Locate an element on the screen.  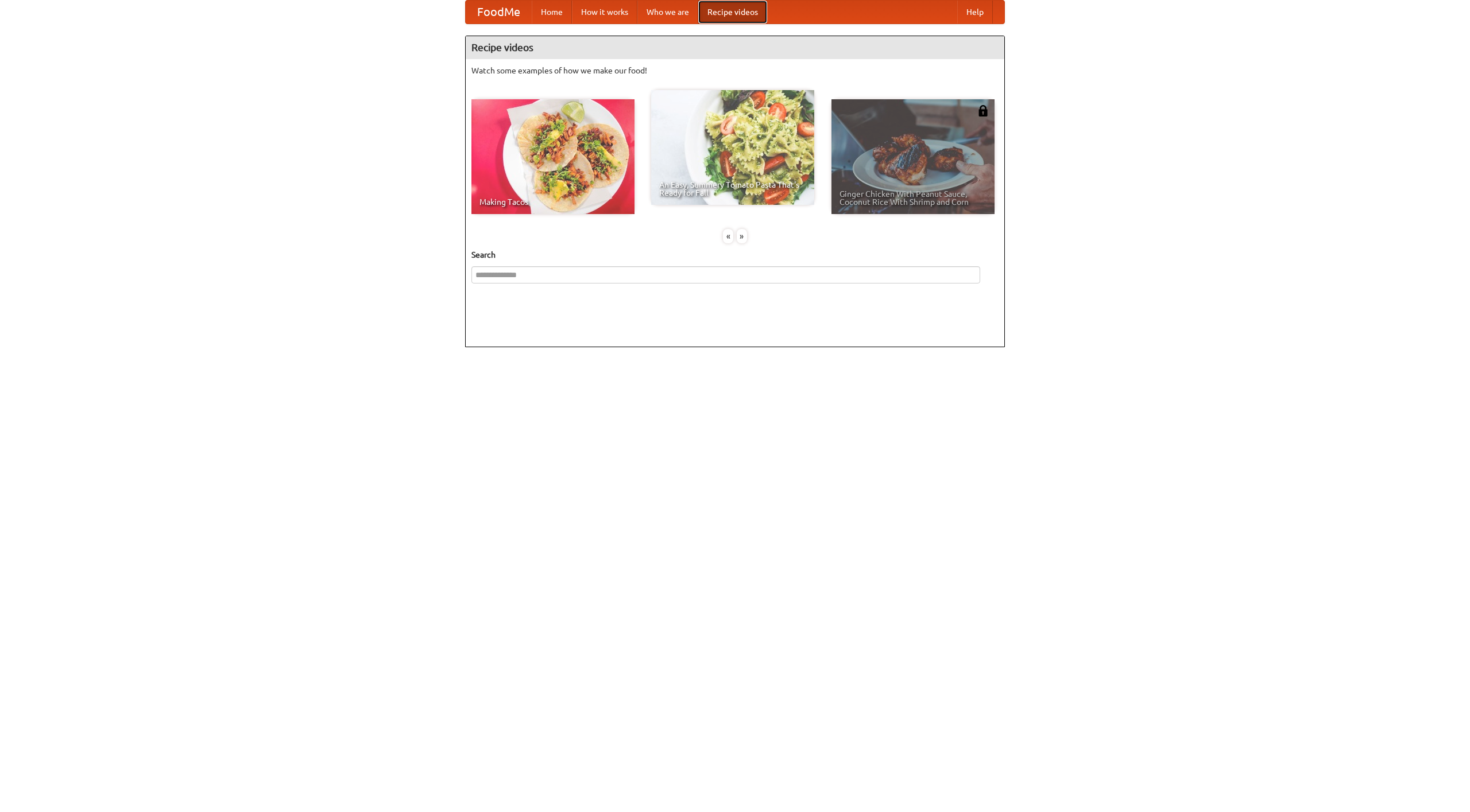
a: FoodMe is located at coordinates (499, 12).